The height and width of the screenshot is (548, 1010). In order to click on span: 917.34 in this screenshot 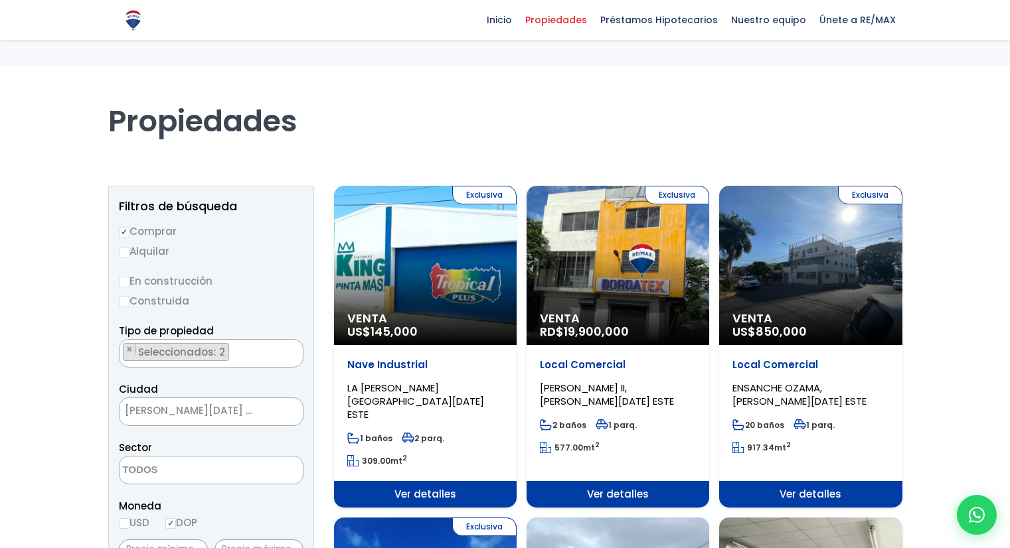, I will do `click(760, 447)`.